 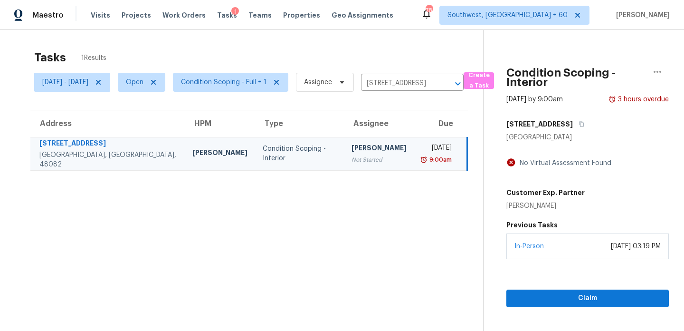 What do you see at coordinates (441, 124) in the screenshot?
I see `th: Due` at bounding box center [441, 124].